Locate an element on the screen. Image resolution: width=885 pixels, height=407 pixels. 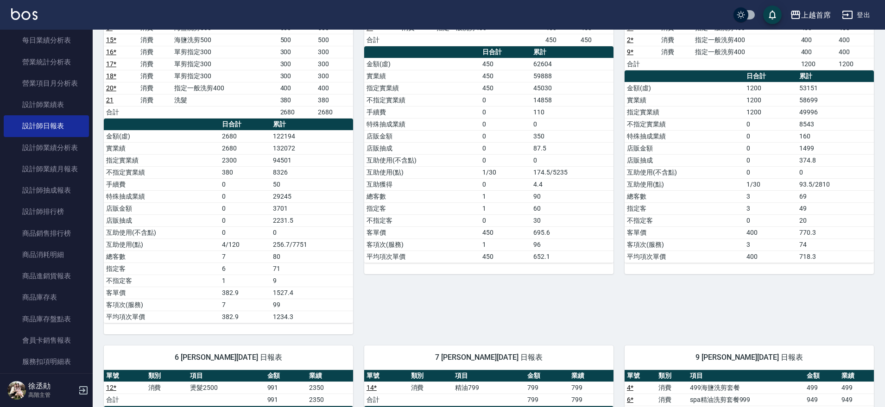
td: 海鹽洗剪500 is located at coordinates (225, 40).